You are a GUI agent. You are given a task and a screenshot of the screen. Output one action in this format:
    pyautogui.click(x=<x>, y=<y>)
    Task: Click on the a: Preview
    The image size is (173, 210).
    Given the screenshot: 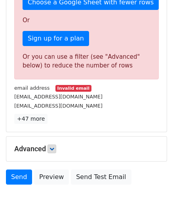 What is the action you would take?
    pyautogui.click(x=52, y=177)
    